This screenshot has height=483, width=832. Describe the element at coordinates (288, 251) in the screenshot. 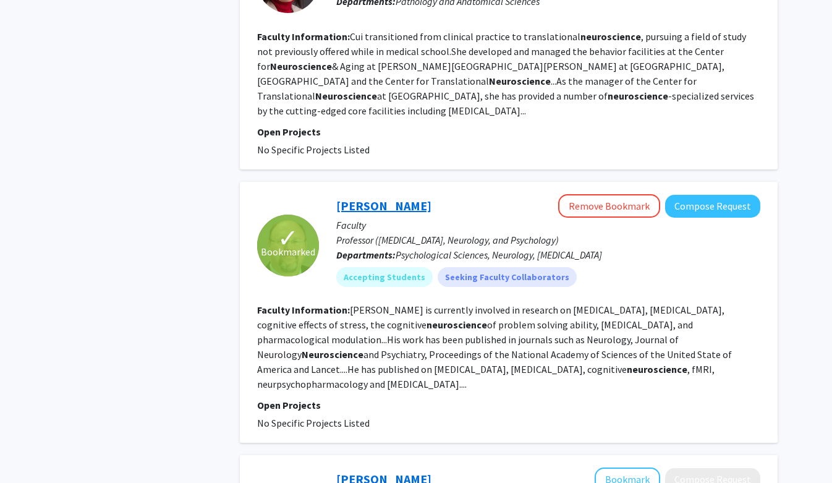

I see `span: Bookmarked` at that location.